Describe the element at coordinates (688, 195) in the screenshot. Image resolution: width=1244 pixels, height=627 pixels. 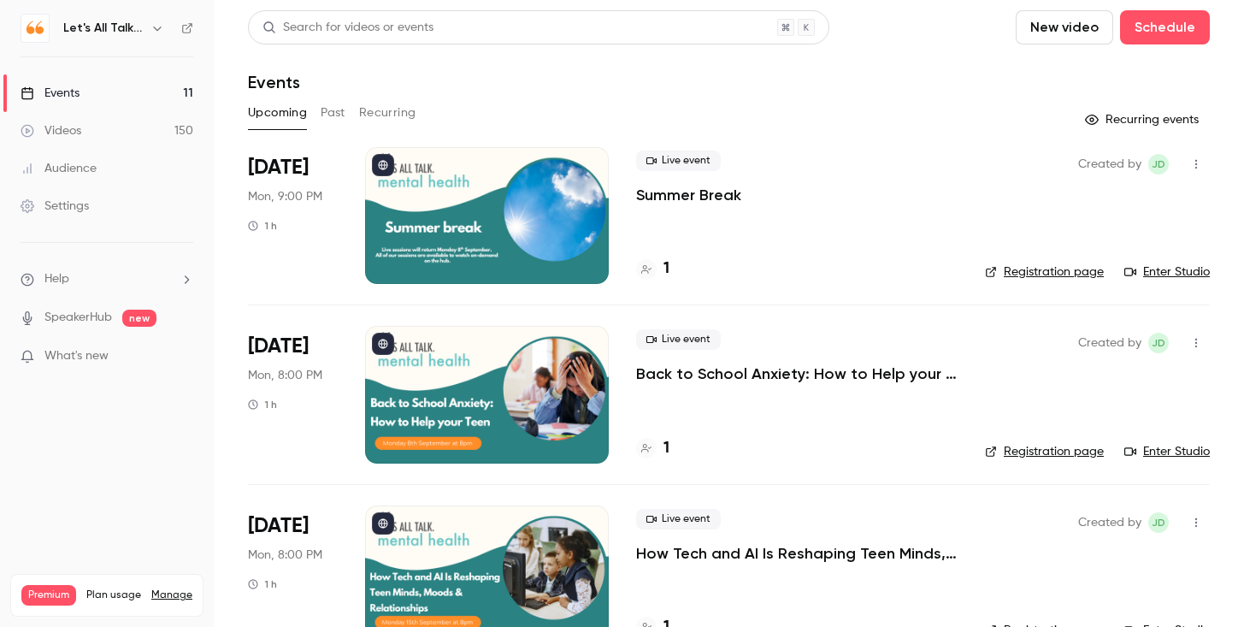
I see `a: Summer Break` at that location.